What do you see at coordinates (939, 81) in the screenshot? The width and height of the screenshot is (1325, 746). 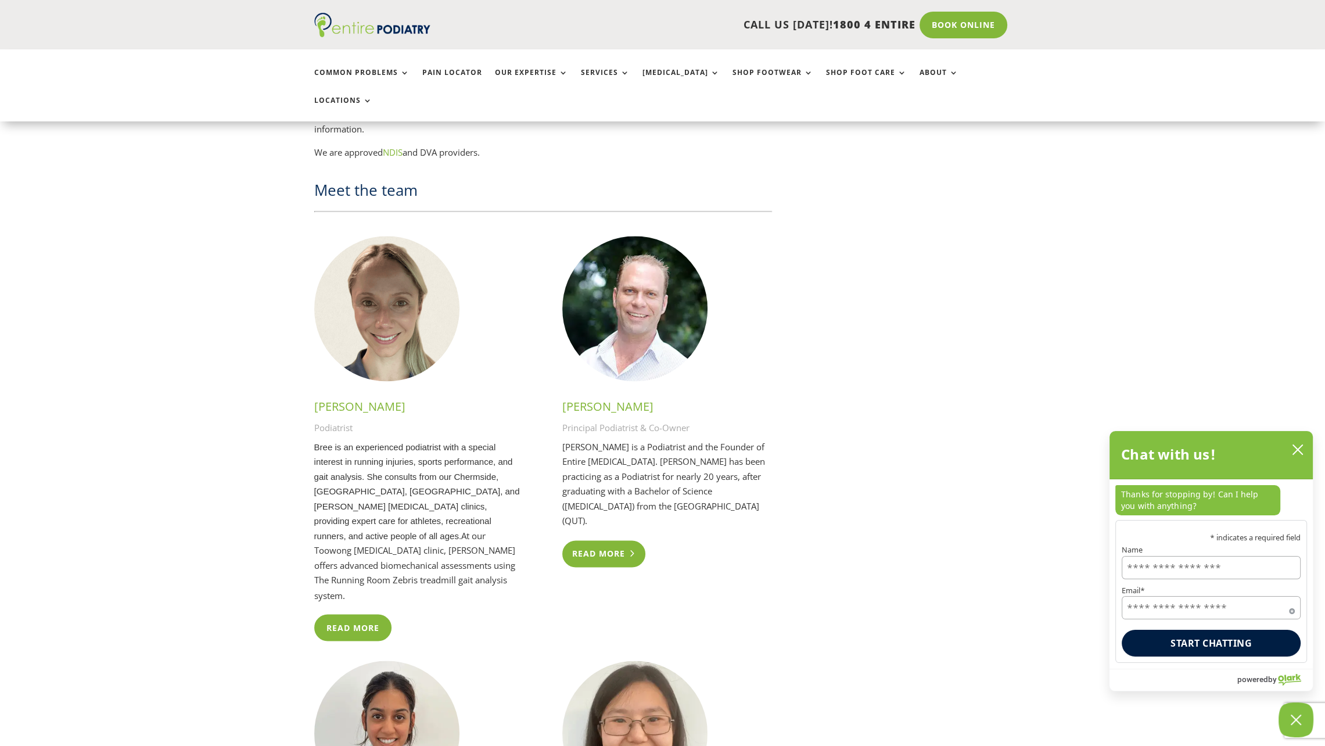 I see `a: About` at bounding box center [939, 81].